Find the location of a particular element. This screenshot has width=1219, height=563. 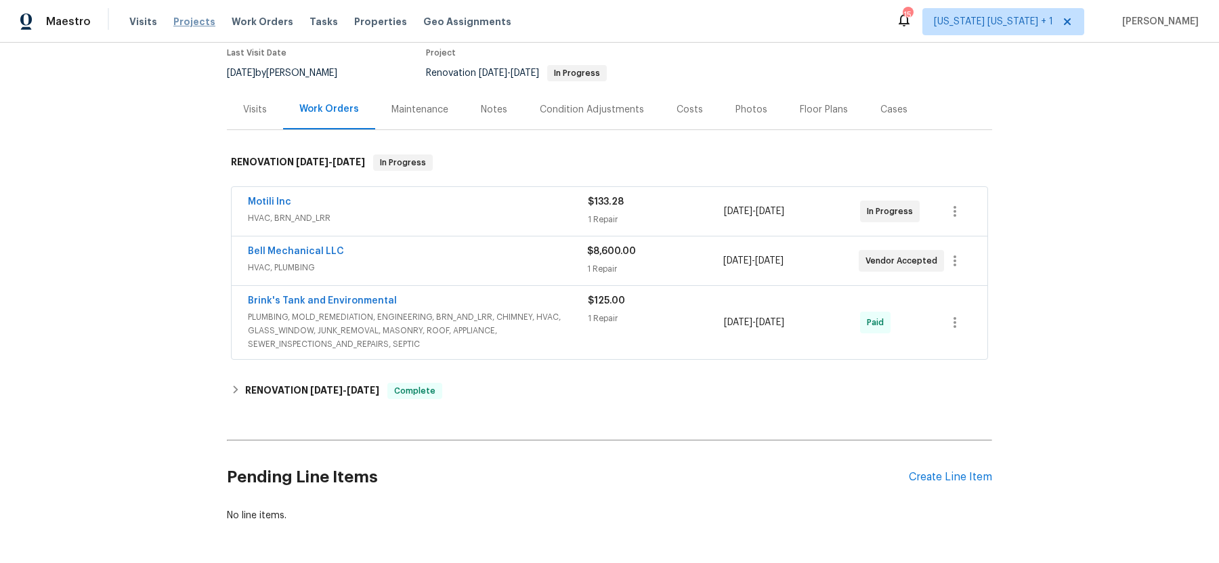

span: Work Orders is located at coordinates (262, 22).